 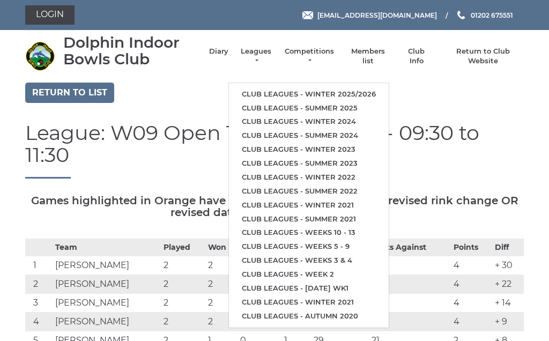 I want to click on a: Club leagues - Winter 2022, so click(x=309, y=178).